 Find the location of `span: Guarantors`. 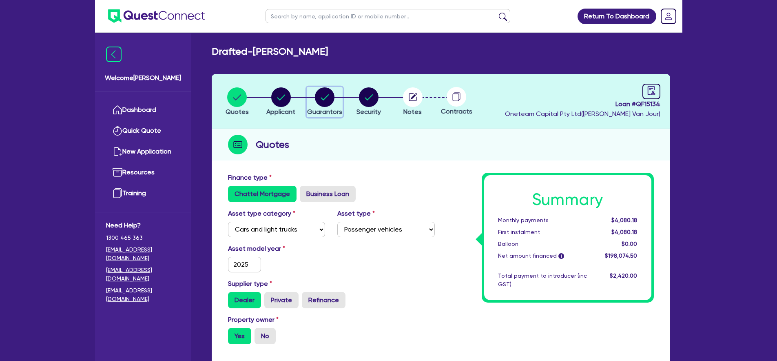

span: Guarantors is located at coordinates (325, 111).